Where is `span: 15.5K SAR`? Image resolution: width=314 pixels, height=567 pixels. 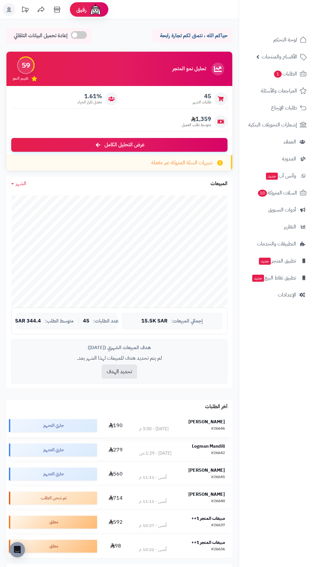 span: 15.5K SAR is located at coordinates (155, 321).